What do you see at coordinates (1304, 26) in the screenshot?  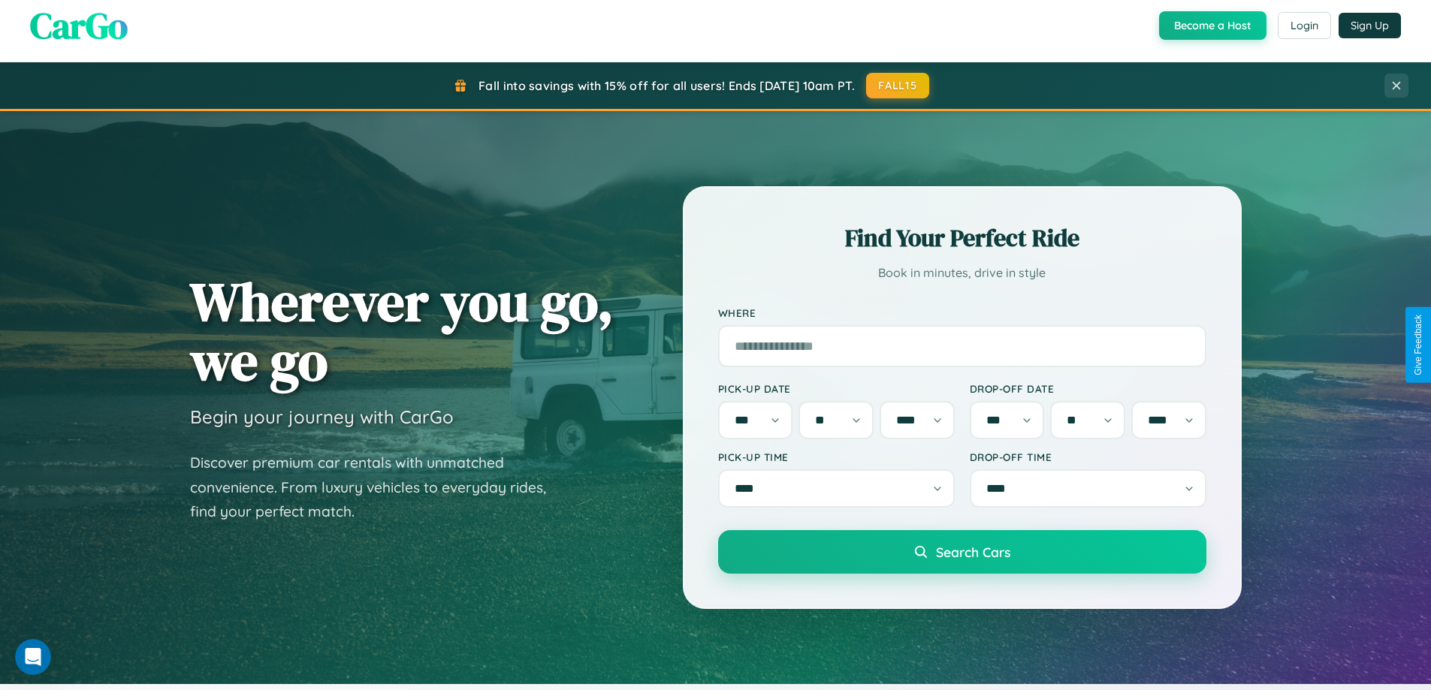 I see `button: Login` at bounding box center [1304, 26].